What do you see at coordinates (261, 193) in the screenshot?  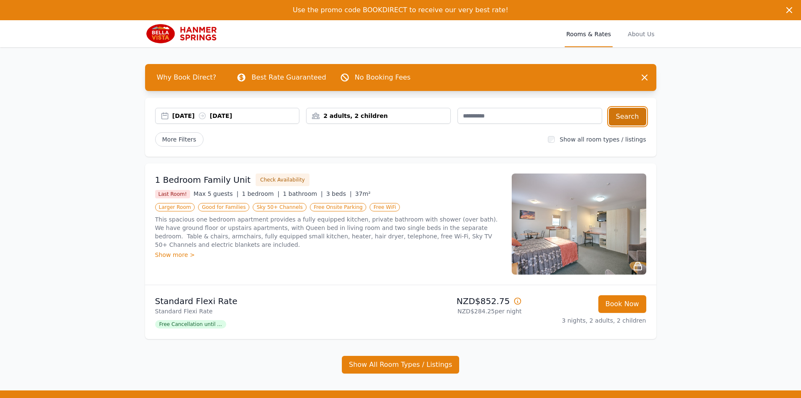 I see `span: 1 bedroom |` at bounding box center [261, 193].